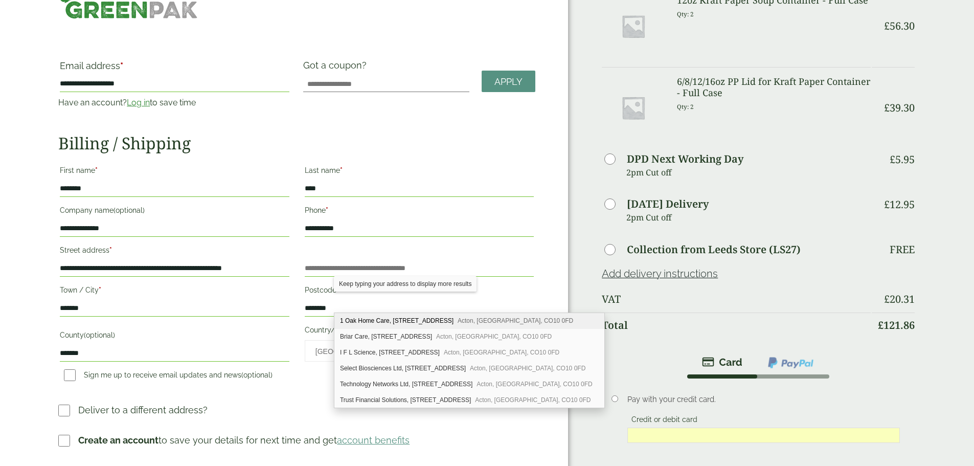 The image size is (974, 466). I want to click on label: Company name, so click(174, 212).